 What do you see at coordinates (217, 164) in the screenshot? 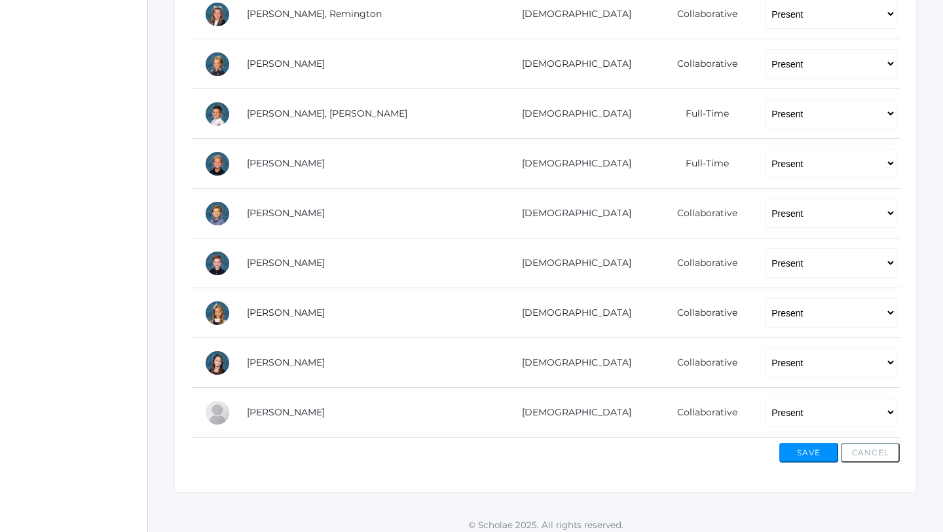
I see `div: Brooks Roberts` at bounding box center [217, 164].